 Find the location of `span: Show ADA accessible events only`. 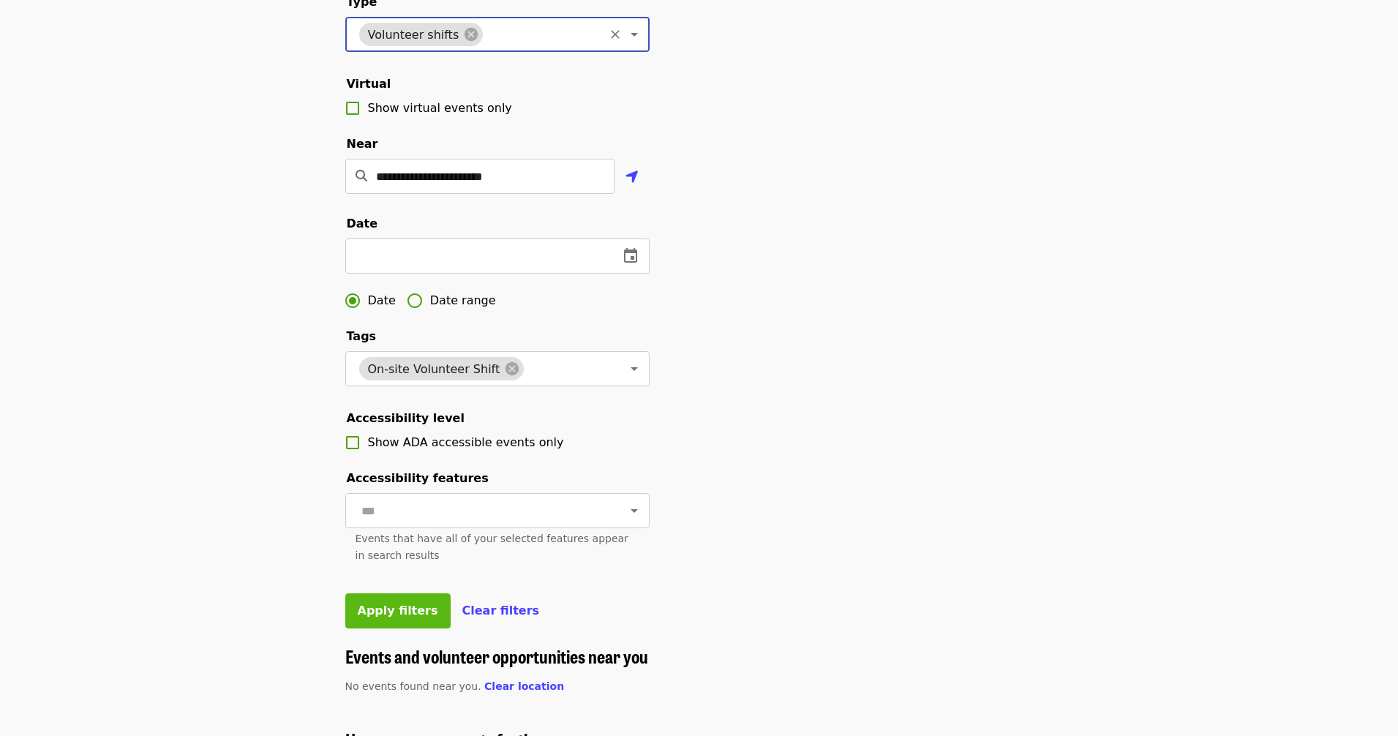

span: Show ADA accessible events only is located at coordinates (466, 442).